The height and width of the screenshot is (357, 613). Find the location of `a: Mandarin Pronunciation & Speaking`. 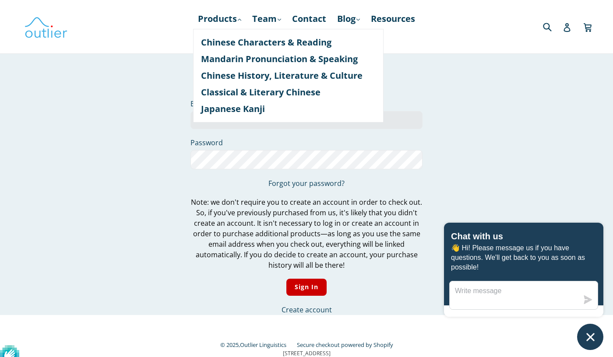

a: Mandarin Pronunciation & Speaking is located at coordinates (288, 59).